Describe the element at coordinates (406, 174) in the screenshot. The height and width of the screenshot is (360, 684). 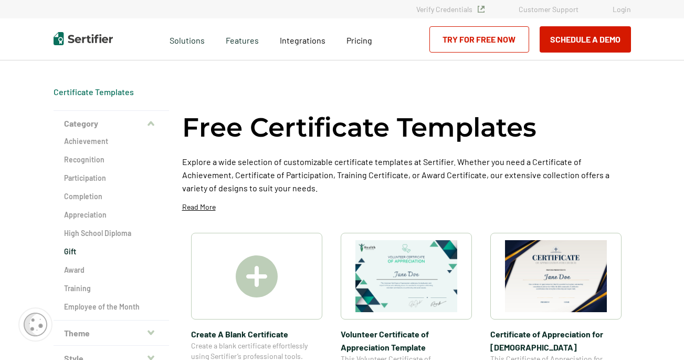
I see `p: Explore a wide selection of customizable certificate templates at Sertifier. Whether you need a C...` at that location.